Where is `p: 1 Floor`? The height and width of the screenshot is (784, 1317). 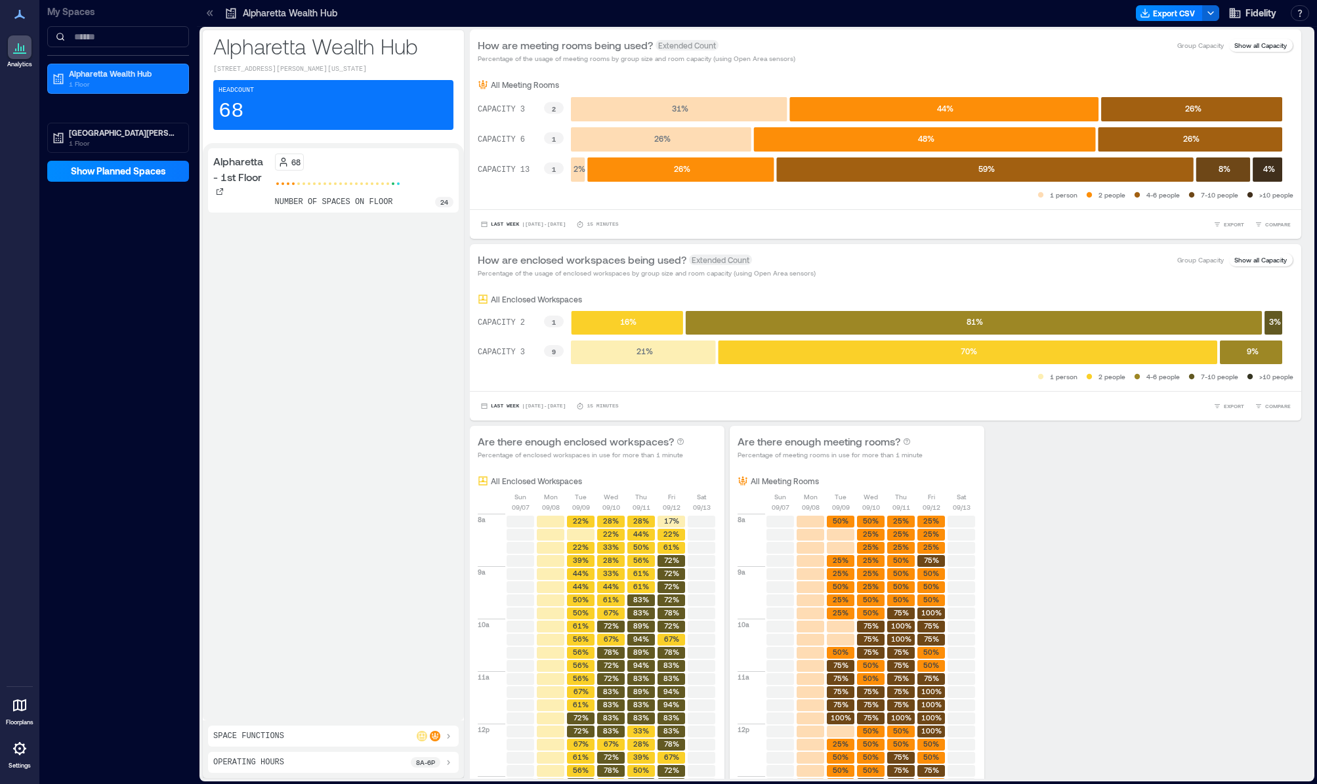 p: 1 Floor is located at coordinates (124, 143).